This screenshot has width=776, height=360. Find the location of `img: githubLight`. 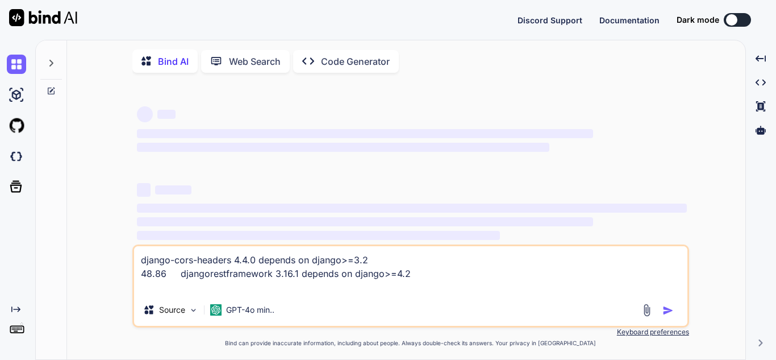

img: githubLight is located at coordinates (16, 126).